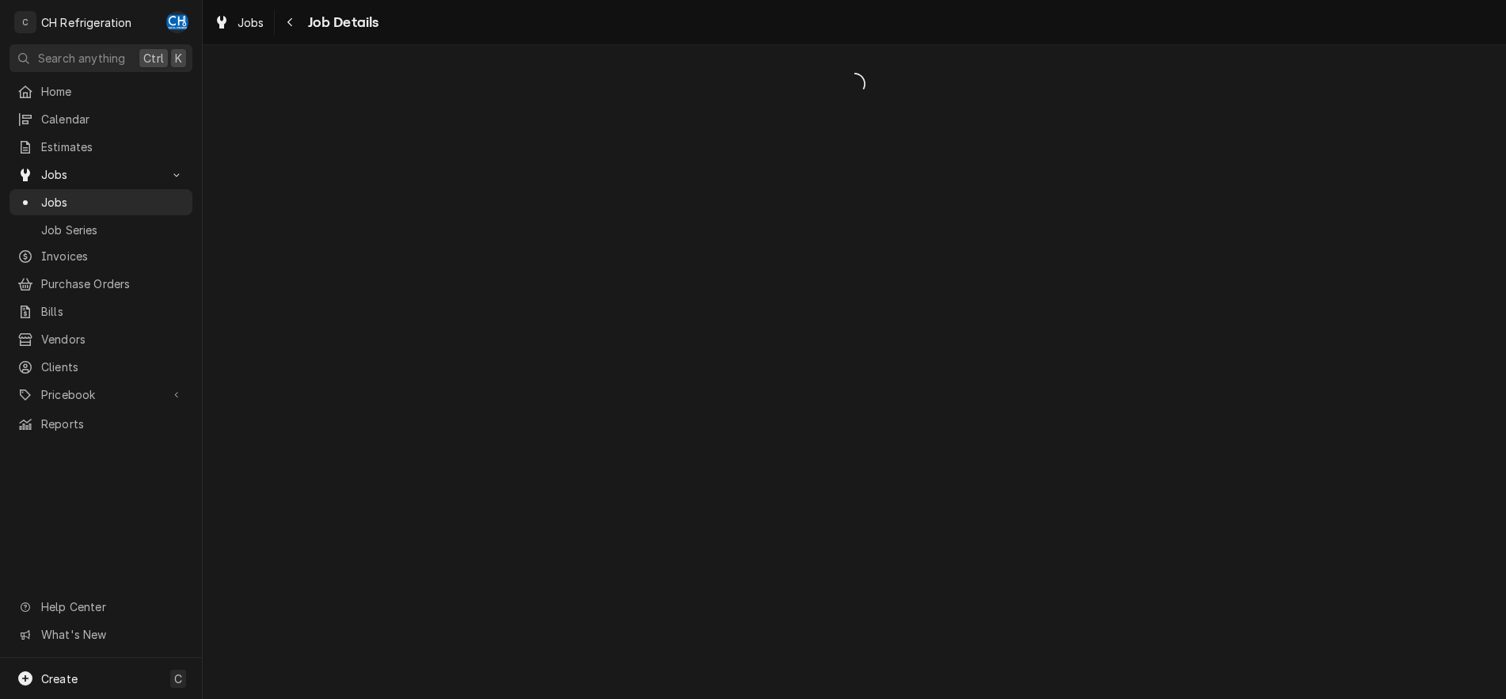 The height and width of the screenshot is (699, 1506). I want to click on span: Vendors, so click(112, 339).